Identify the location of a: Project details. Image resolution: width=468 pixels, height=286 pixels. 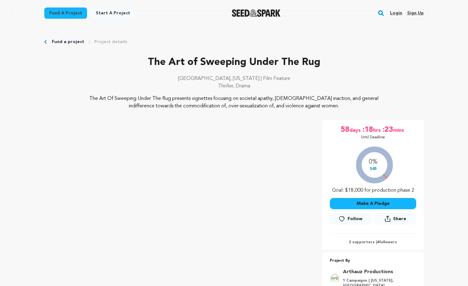
(111, 42).